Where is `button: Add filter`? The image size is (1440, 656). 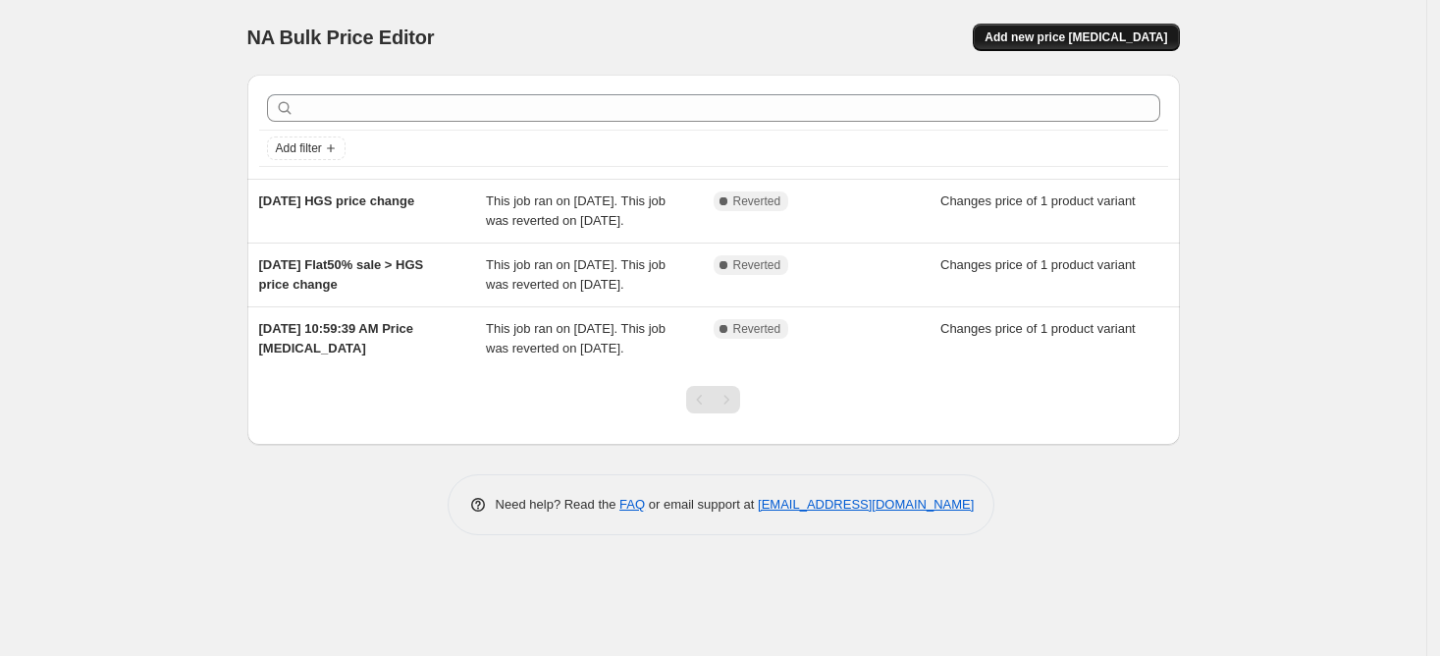 button: Add filter is located at coordinates (306, 148).